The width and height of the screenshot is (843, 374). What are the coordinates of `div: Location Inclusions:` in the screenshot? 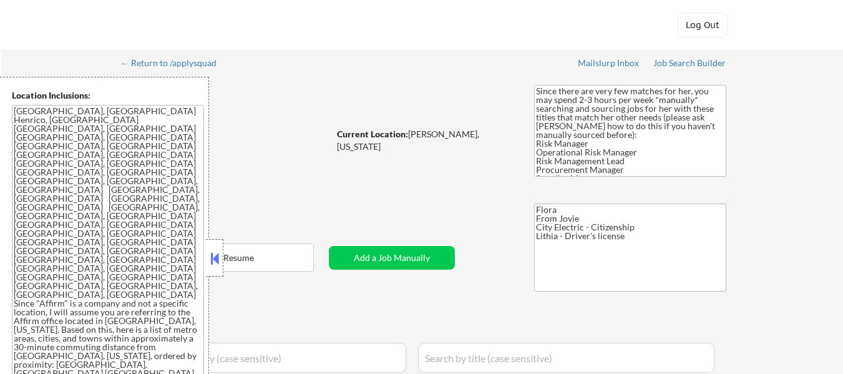 It's located at (108, 95).